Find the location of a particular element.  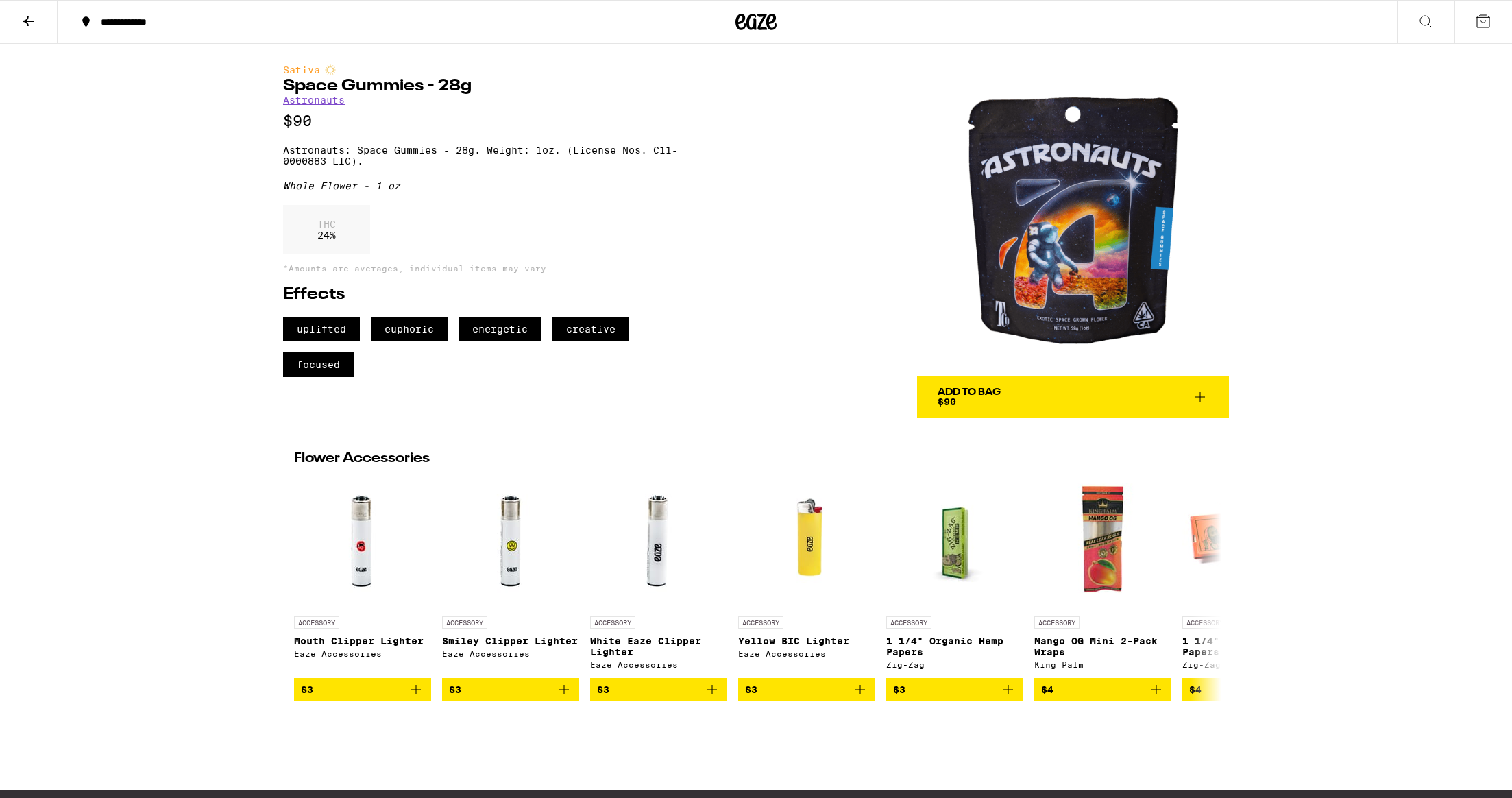

a: Open page for 1 1/4" Classic Rolling Papers from Zig-Zag is located at coordinates (1251, 574).